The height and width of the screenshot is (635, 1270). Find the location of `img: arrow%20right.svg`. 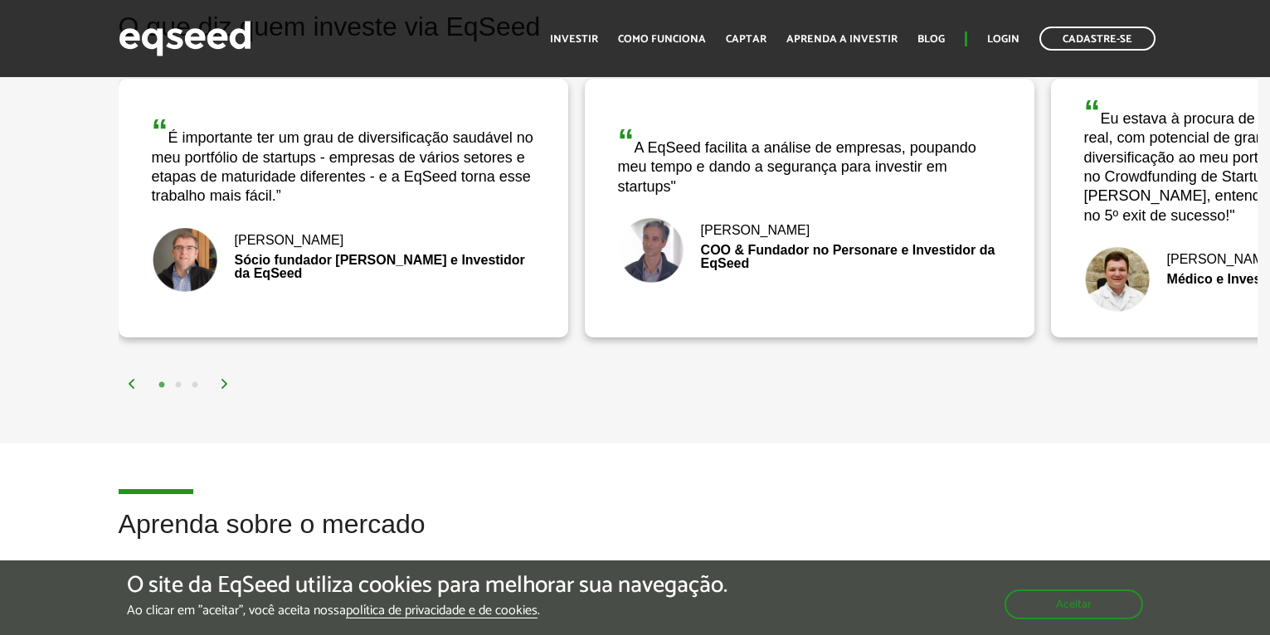

img: arrow%20right.svg is located at coordinates (225, 384).